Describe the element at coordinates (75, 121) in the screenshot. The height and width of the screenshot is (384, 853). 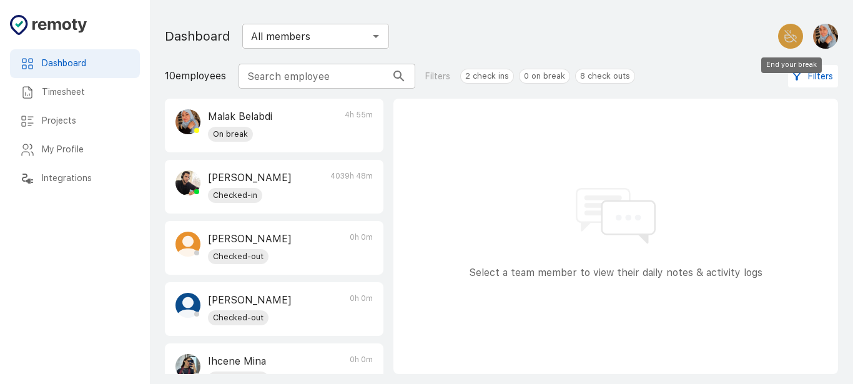
I see `div: Projects` at that location.